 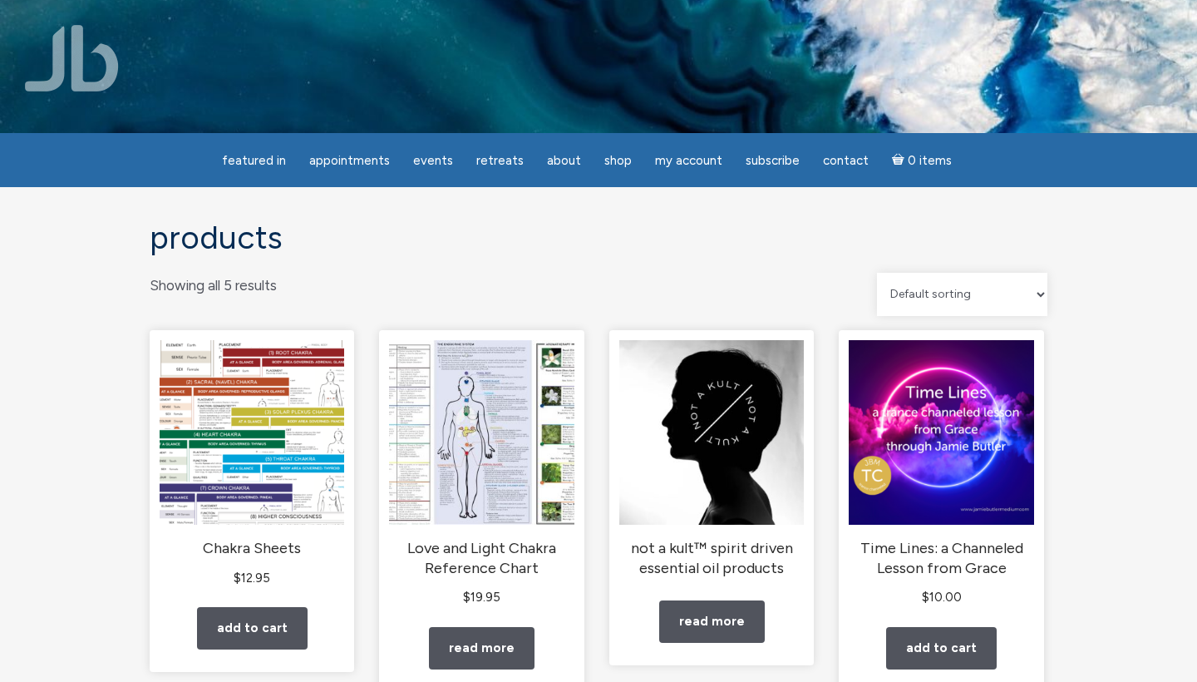 What do you see at coordinates (481, 558) in the screenshot?
I see `h2: Love and Light Chakra Reference Chart` at bounding box center [481, 558].